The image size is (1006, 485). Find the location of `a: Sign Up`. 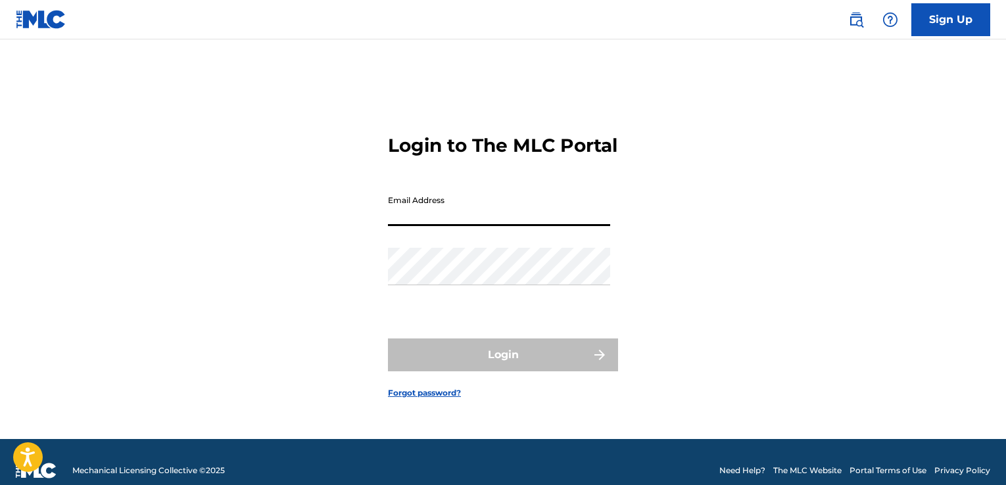

a: Sign Up is located at coordinates (950, 20).